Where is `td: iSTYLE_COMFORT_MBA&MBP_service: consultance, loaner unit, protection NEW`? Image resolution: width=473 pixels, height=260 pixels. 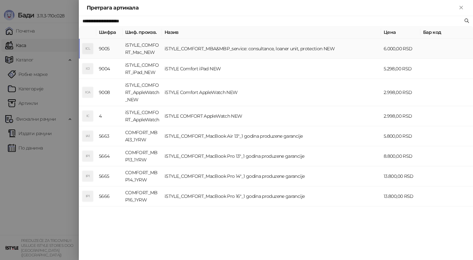 td: iSTYLE_COMFORT_MBA&MBP_service: consultance, loaner unit, protection NEW is located at coordinates (271, 49).